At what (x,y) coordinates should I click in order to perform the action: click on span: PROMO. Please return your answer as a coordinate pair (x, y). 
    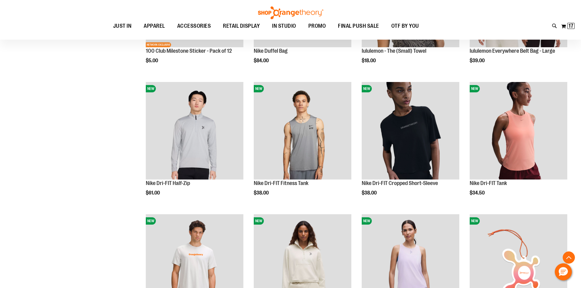
    Looking at the image, I should click on (317, 26).